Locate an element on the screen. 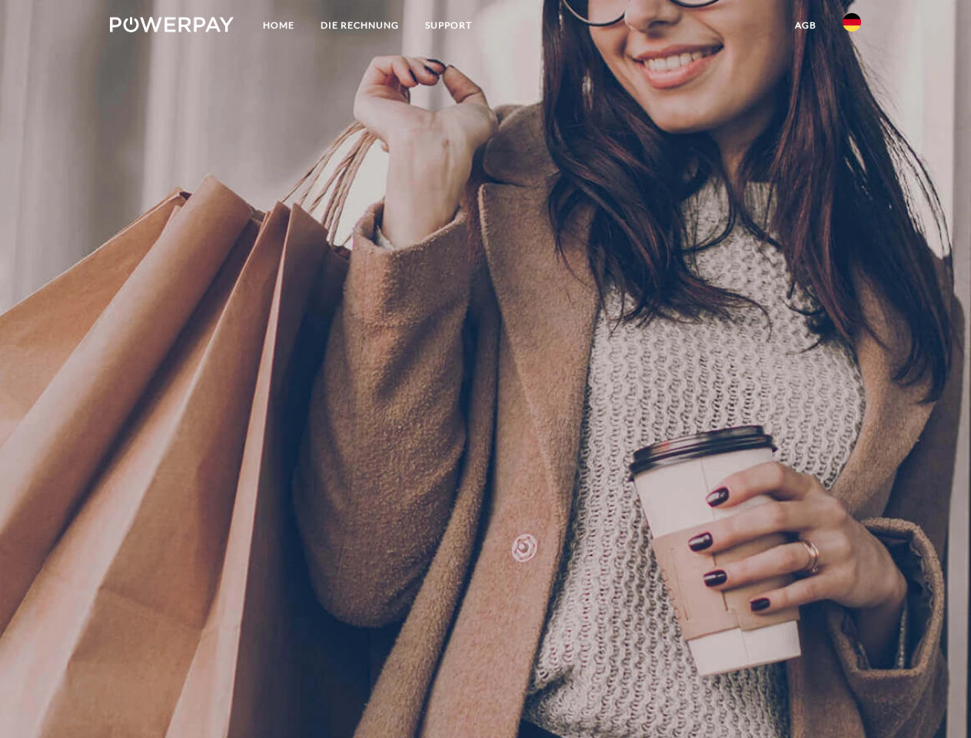 This screenshot has height=738, width=971. a: Home is located at coordinates (278, 25).